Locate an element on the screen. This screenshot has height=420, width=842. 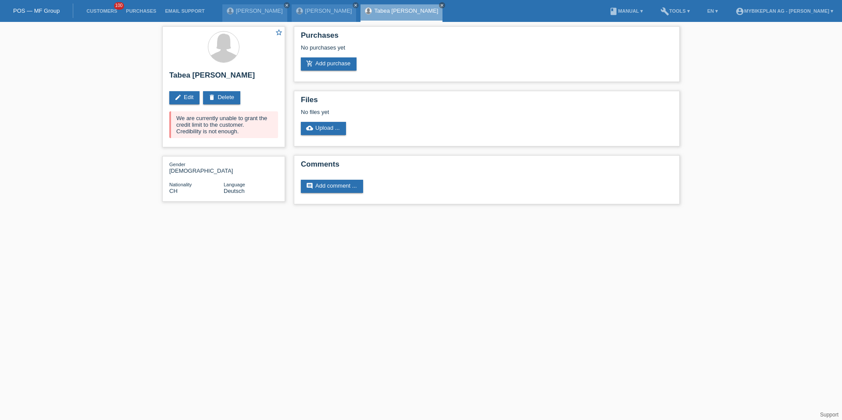
i: book is located at coordinates (614, 11).